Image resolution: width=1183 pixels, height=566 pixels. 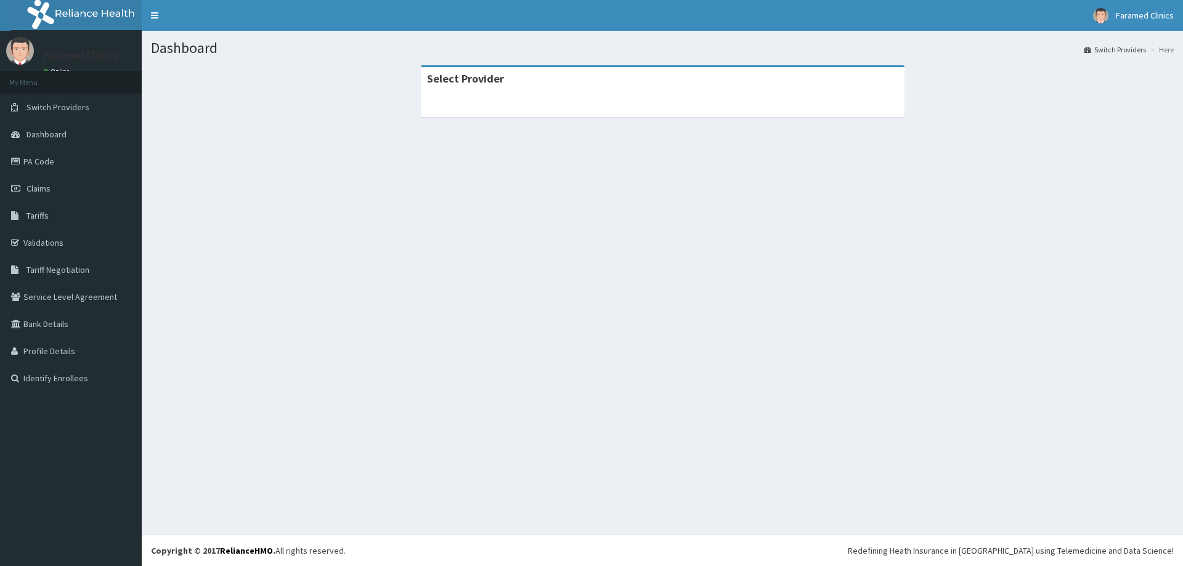 What do you see at coordinates (1115, 49) in the screenshot?
I see `a: Switch Providers` at bounding box center [1115, 49].